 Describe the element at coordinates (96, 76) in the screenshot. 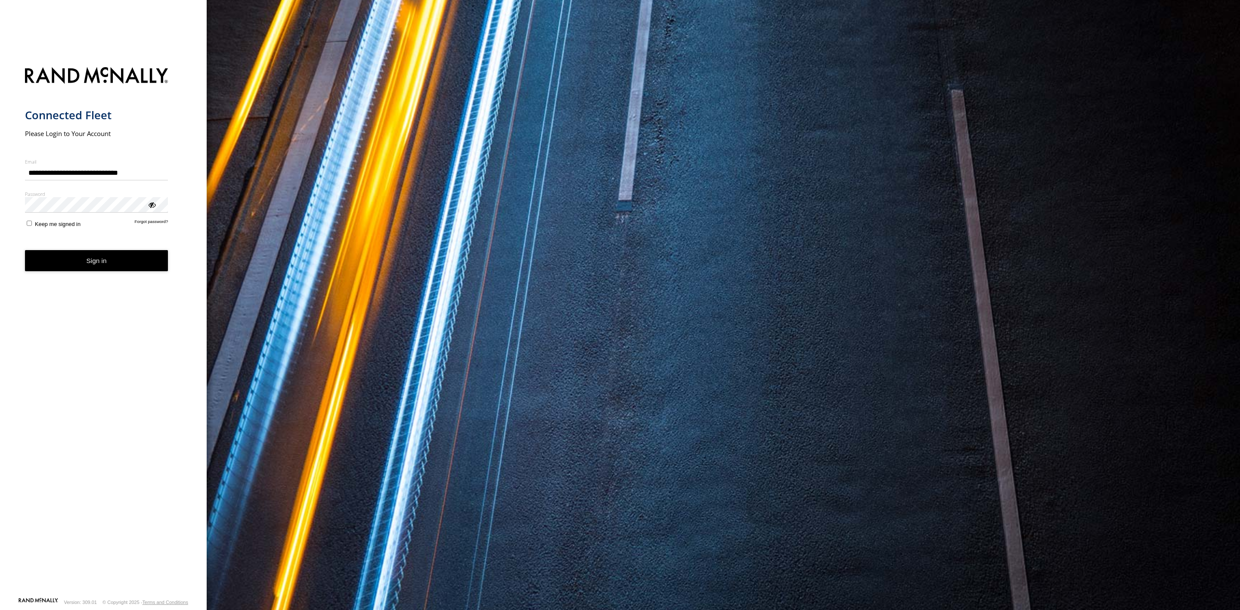

I see `img: Rand McNally` at that location.